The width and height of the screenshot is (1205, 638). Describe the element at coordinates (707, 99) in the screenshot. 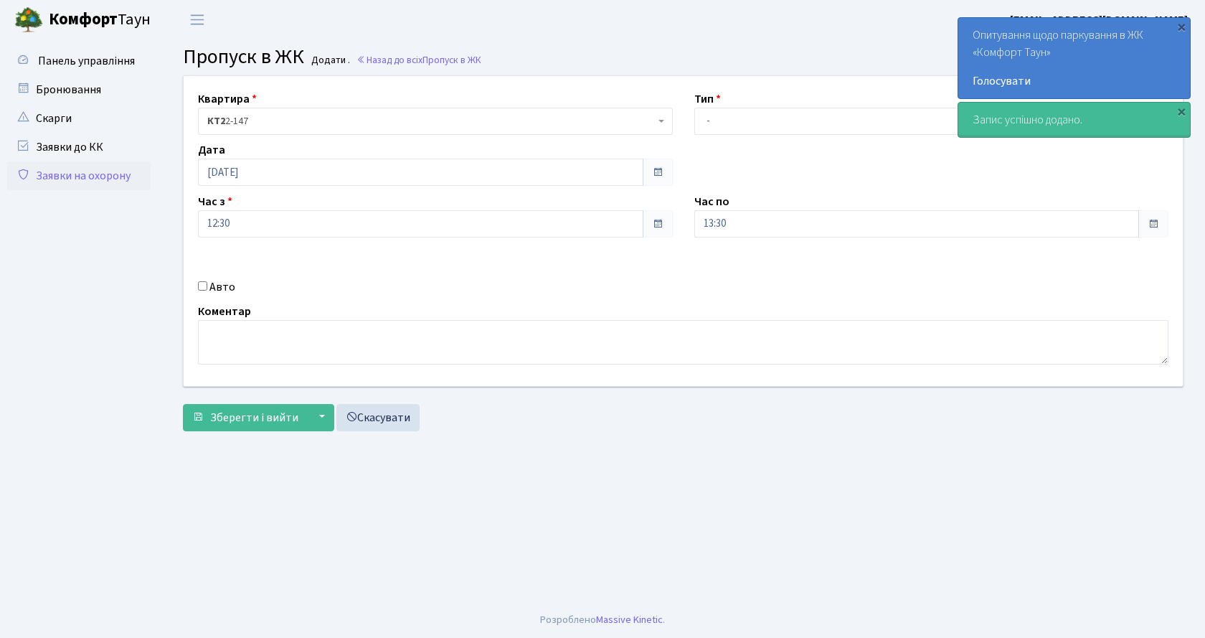

I see `label: Тип` at that location.